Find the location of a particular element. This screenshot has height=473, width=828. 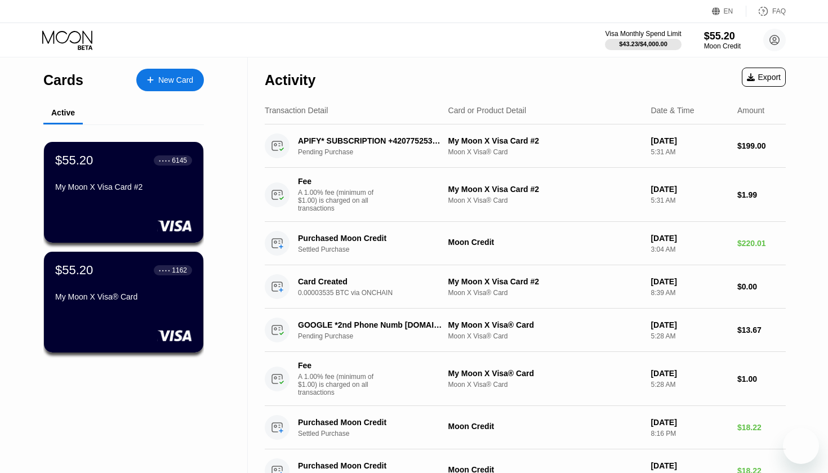

div: Card or Product Detail is located at coordinates (487, 110).